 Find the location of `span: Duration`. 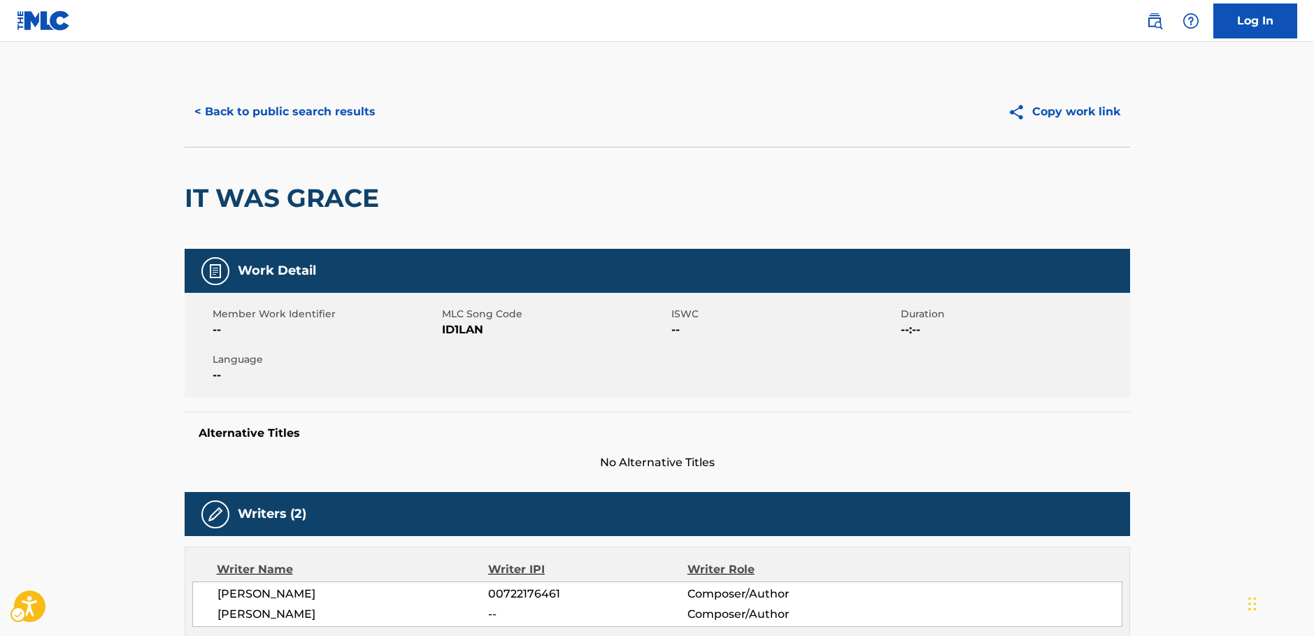

span: Duration is located at coordinates (1013, 314).